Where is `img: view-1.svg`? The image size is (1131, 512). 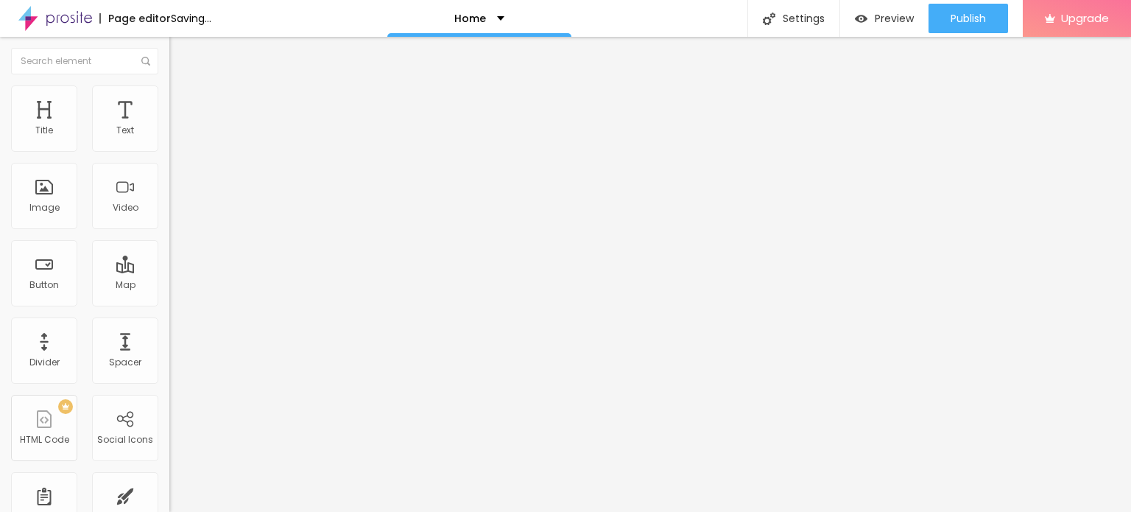 img: view-1.svg is located at coordinates (861, 18).